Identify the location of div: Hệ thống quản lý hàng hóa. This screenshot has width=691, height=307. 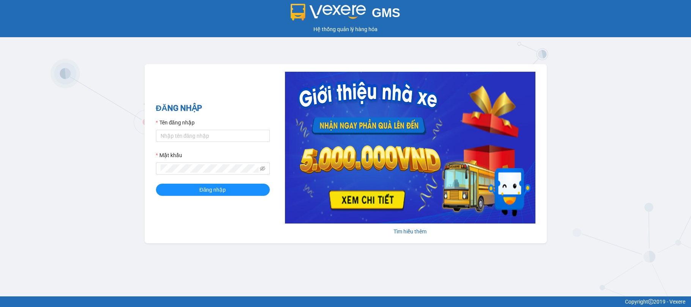
(346, 29).